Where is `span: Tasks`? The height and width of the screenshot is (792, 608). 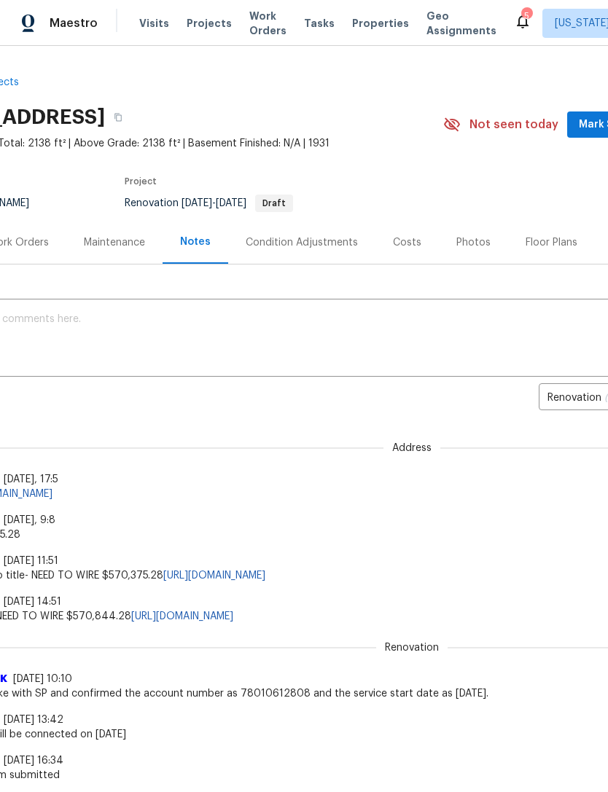 span: Tasks is located at coordinates (319, 23).